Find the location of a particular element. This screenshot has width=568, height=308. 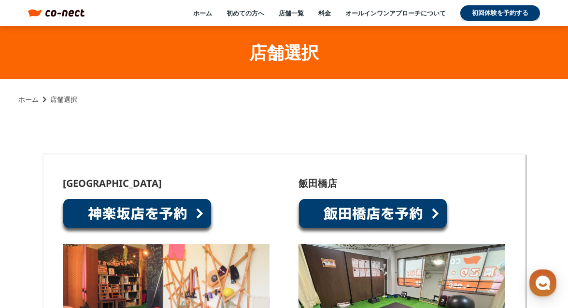

a: 料金 is located at coordinates (325, 13).